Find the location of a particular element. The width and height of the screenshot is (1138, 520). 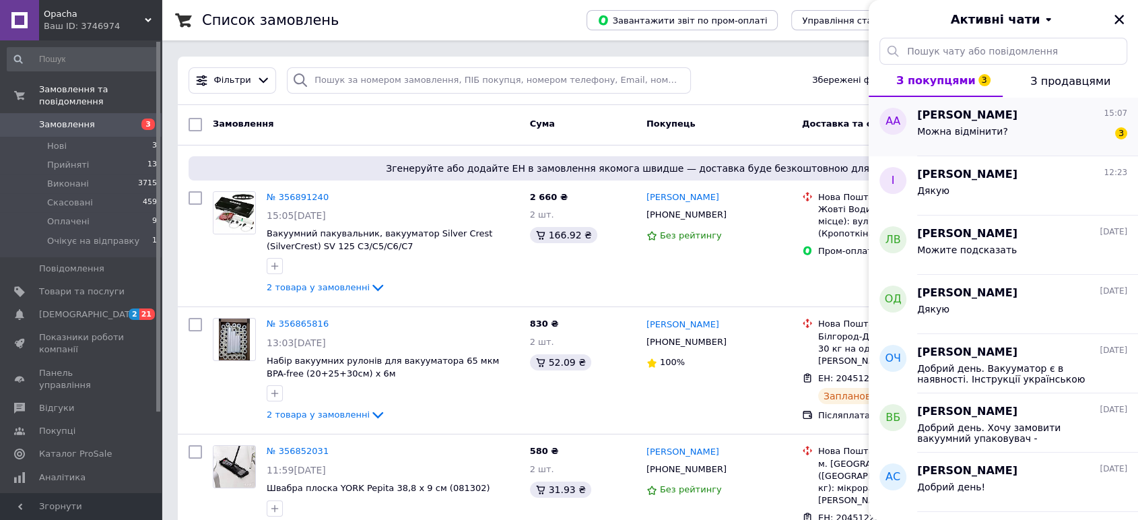

span: 580 ₴ is located at coordinates (544, 450).